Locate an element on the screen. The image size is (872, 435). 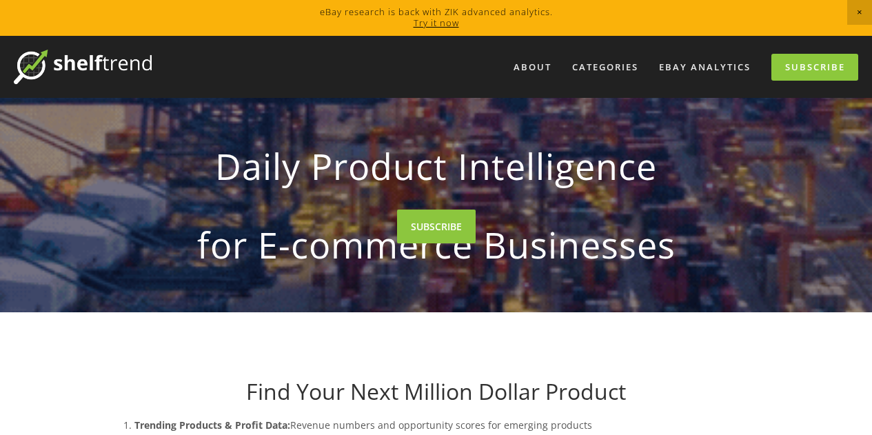
a: Try it now is located at coordinates (436, 23).